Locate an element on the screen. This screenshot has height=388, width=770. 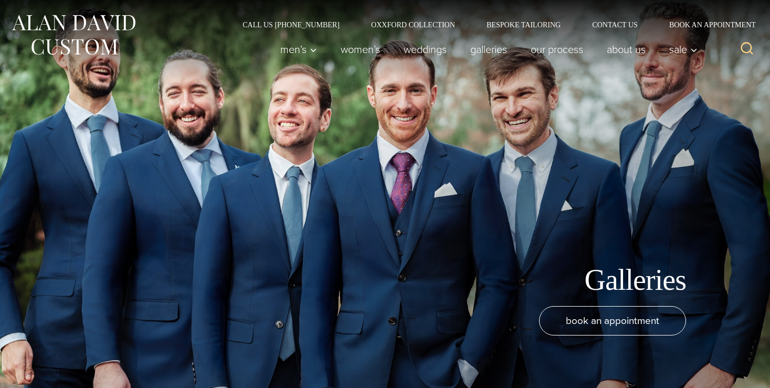
a: weddings is located at coordinates (425, 49).